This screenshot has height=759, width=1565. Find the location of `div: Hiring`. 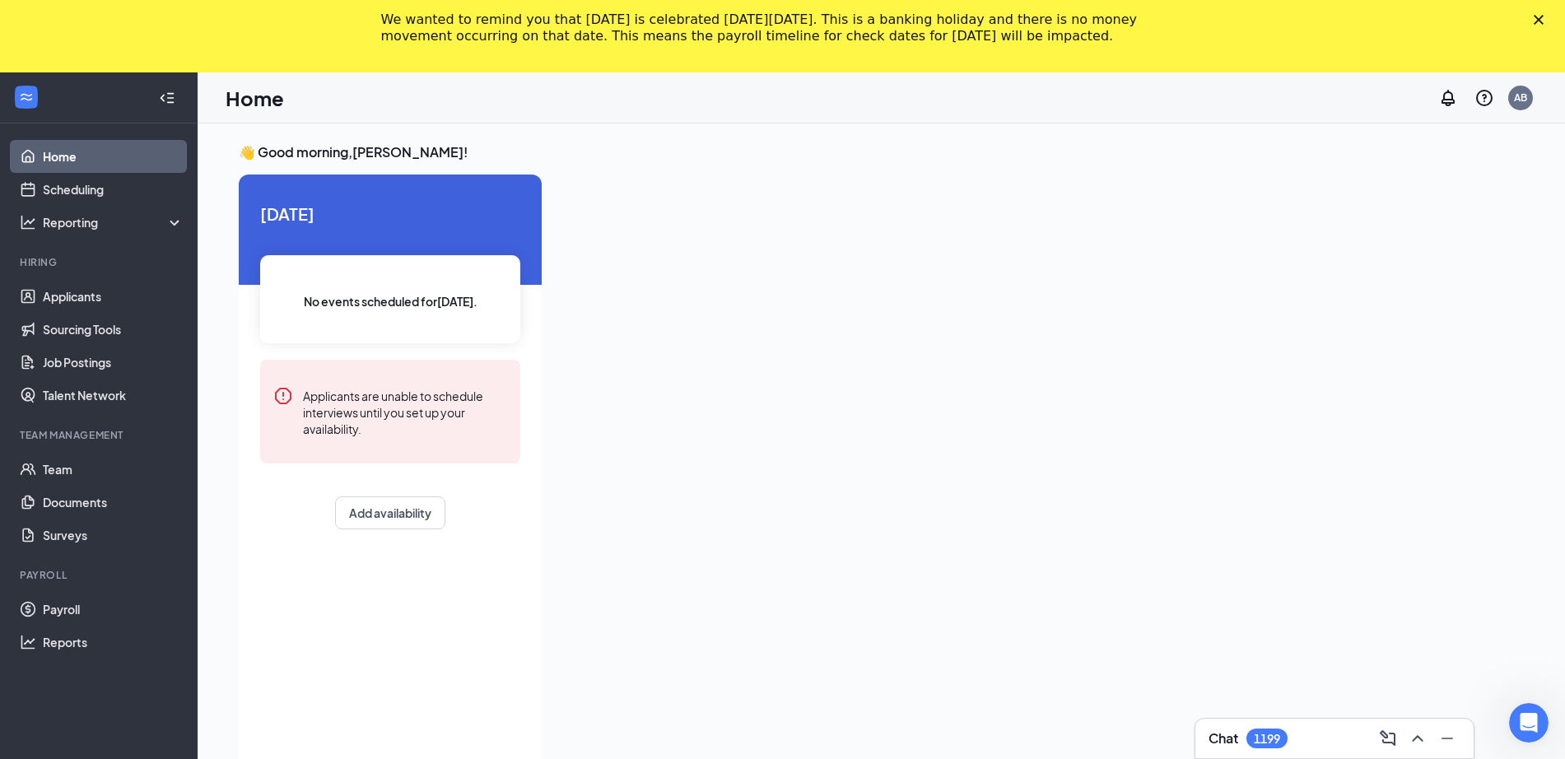

div: Hiring is located at coordinates (100, 262).